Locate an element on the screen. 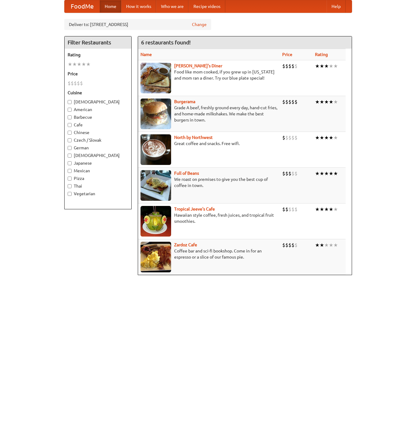  p: Great coffee and snacks. Free wifi. is located at coordinates (209, 144).